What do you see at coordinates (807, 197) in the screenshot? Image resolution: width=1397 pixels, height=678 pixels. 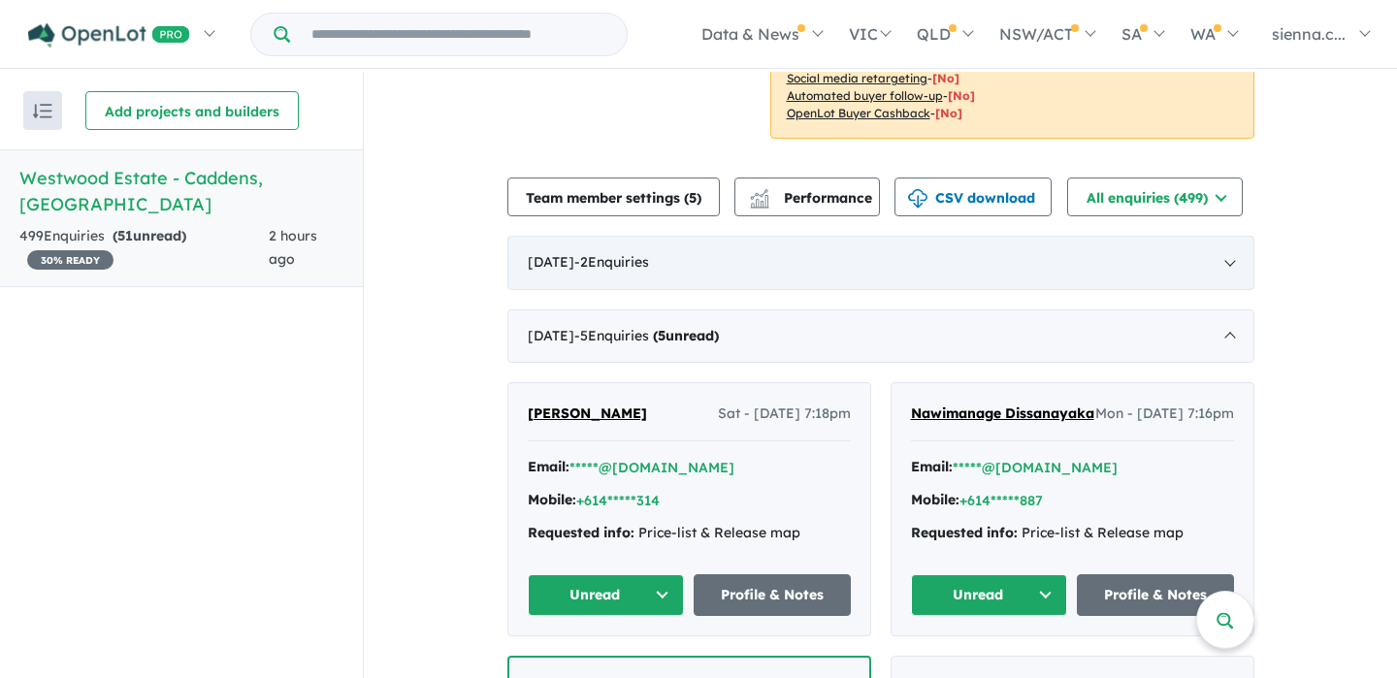 I see `button: Performance` at bounding box center [807, 197].